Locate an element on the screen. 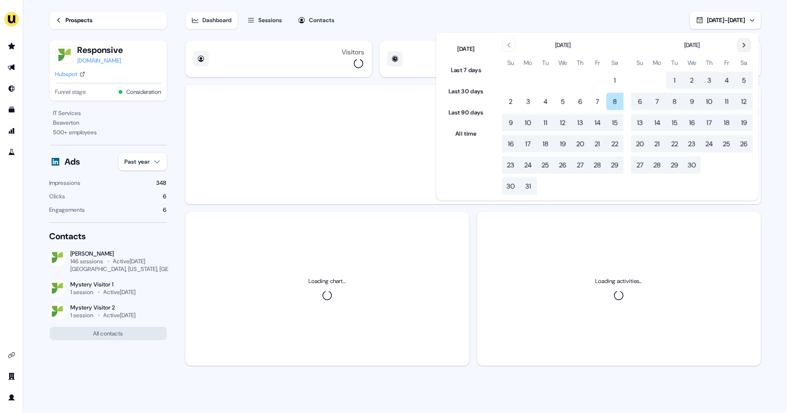  a: Go to attribution is located at coordinates (12, 131).